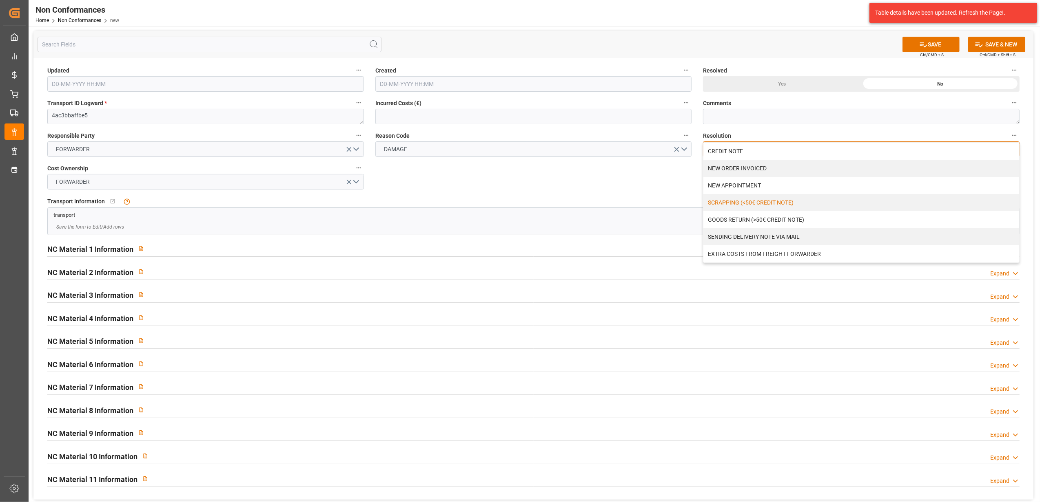  What do you see at coordinates (385, 71) in the screenshot?
I see `span: Created` at bounding box center [385, 71].